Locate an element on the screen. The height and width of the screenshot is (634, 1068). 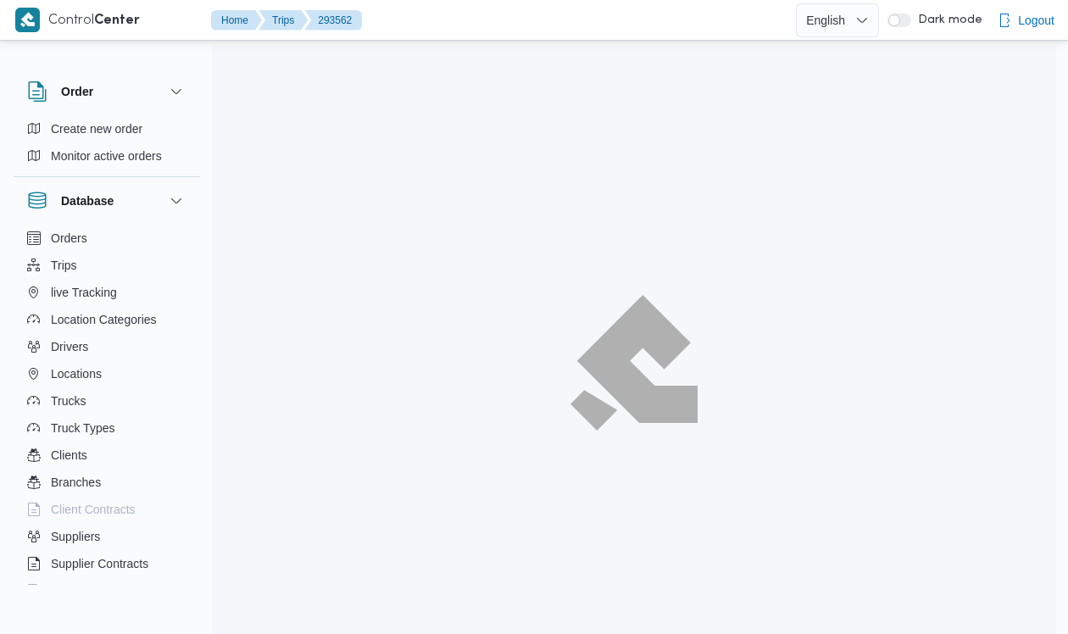
h3: Database is located at coordinates (87, 201).